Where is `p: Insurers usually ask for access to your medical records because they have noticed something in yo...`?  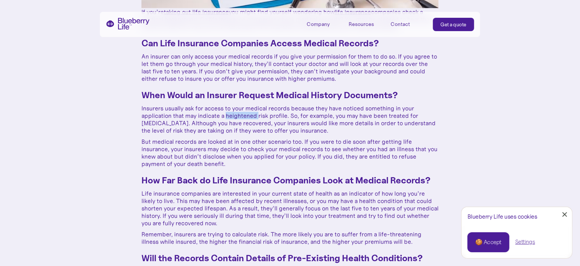
p: Insurers usually ask for access to your medical records because they have noticed something in yo... is located at coordinates (290, 119).